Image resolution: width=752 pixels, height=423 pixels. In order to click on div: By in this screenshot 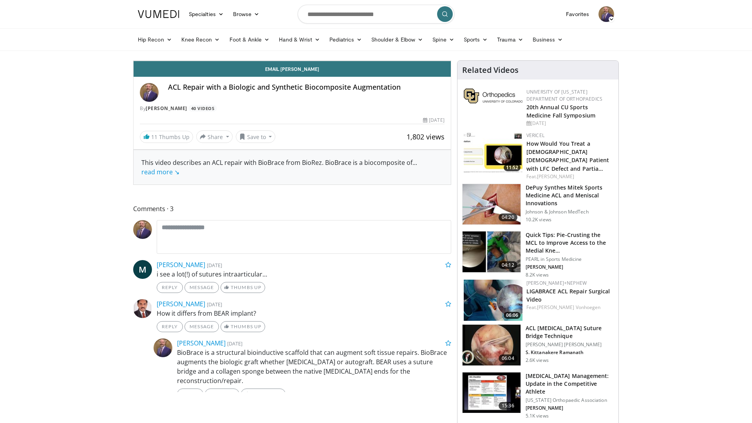, I will do `click(292, 108)`.